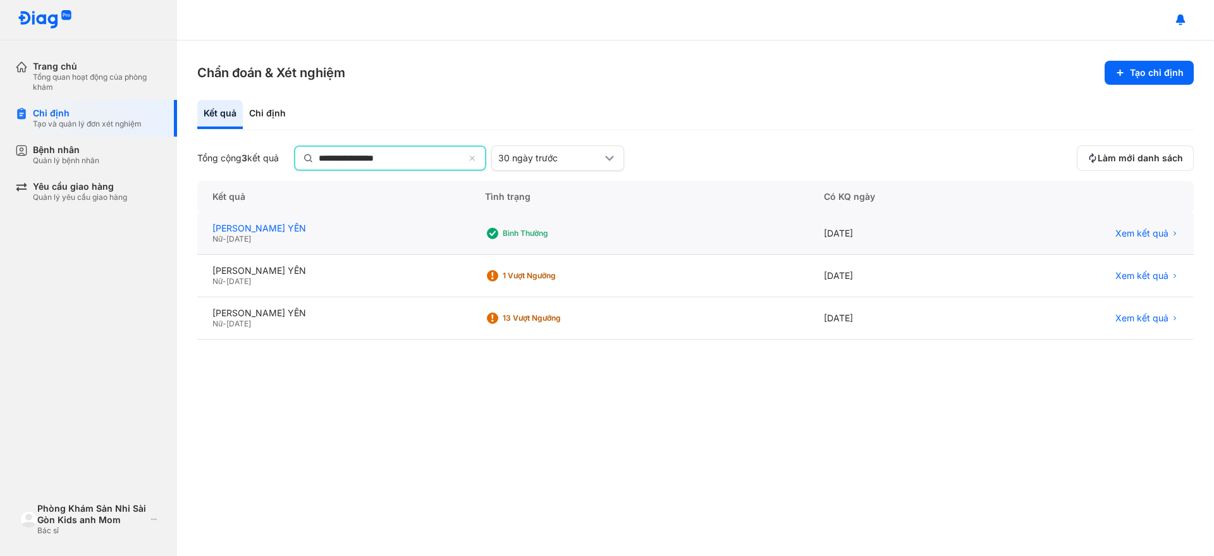 This screenshot has width=1214, height=556. Describe the element at coordinates (1140, 158) in the screenshot. I see `span: Làm mới danh sách` at that location.